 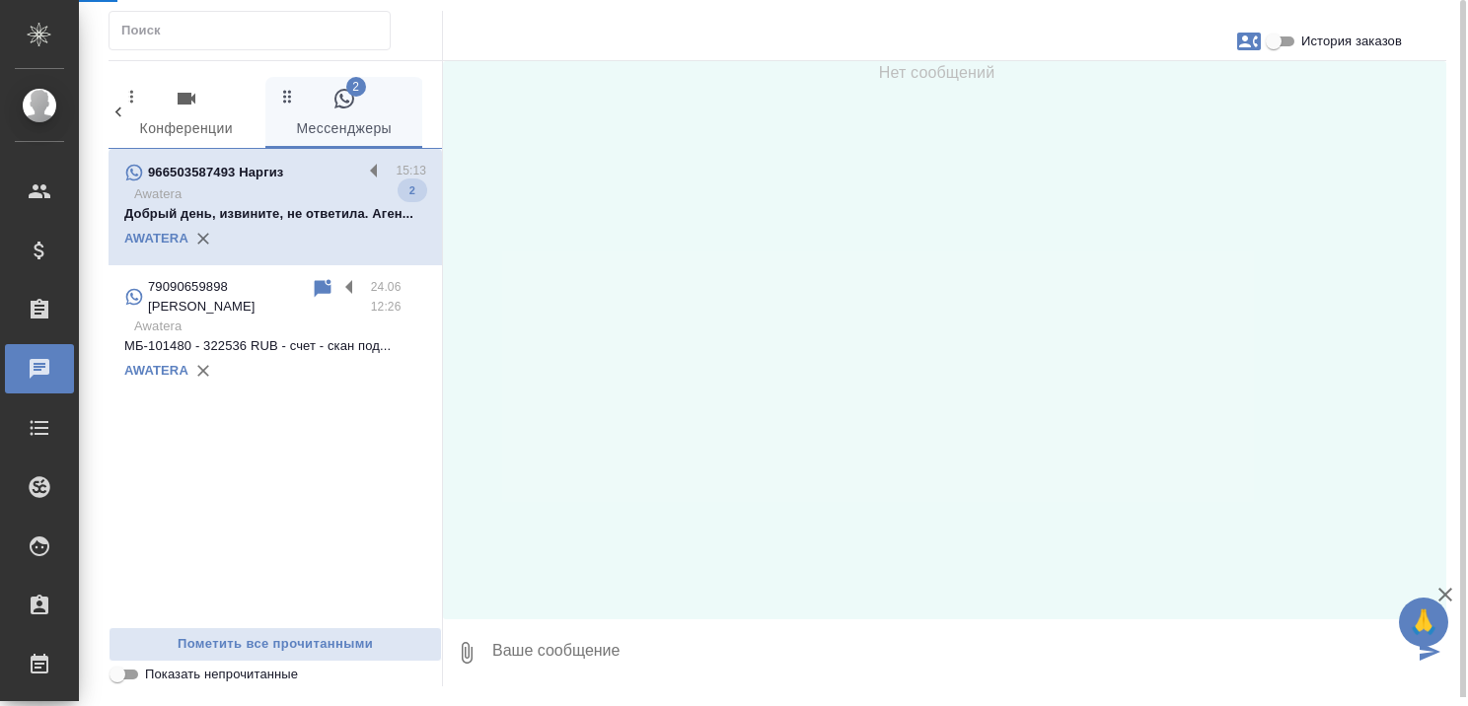 What do you see at coordinates (186, 113) in the screenshot?
I see `span: Конференции` at bounding box center [186, 113].